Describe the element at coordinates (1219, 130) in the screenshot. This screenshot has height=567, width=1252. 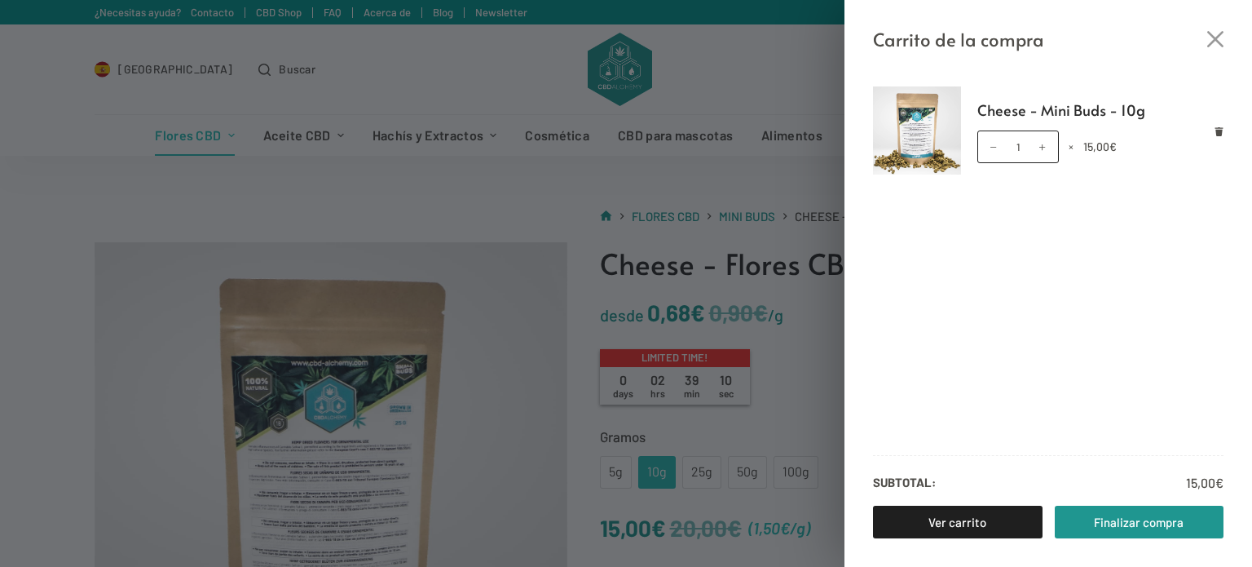
I see `a: Eliminar Cheese - Mini Buds - 10g del carrito` at that location.